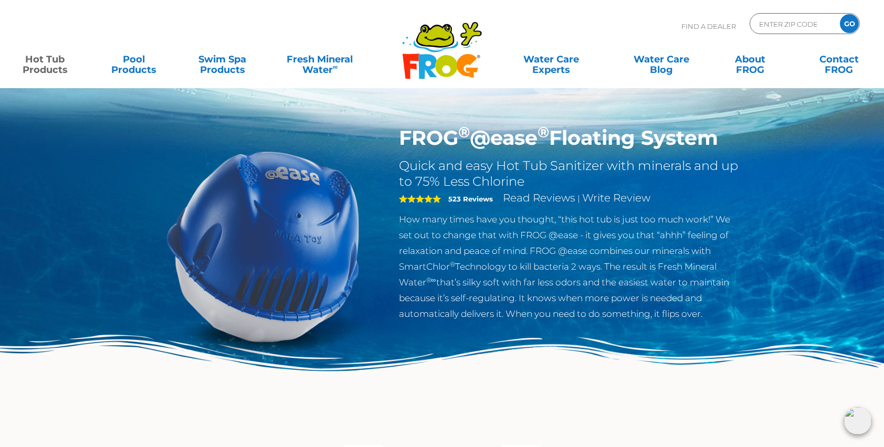  Describe the element at coordinates (551, 59) in the screenshot. I see `a: Water CareExperts` at that location.